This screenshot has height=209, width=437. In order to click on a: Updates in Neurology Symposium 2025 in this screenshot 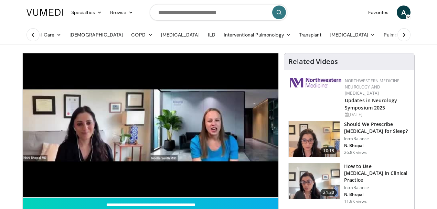, I will do `click(371, 104)`.